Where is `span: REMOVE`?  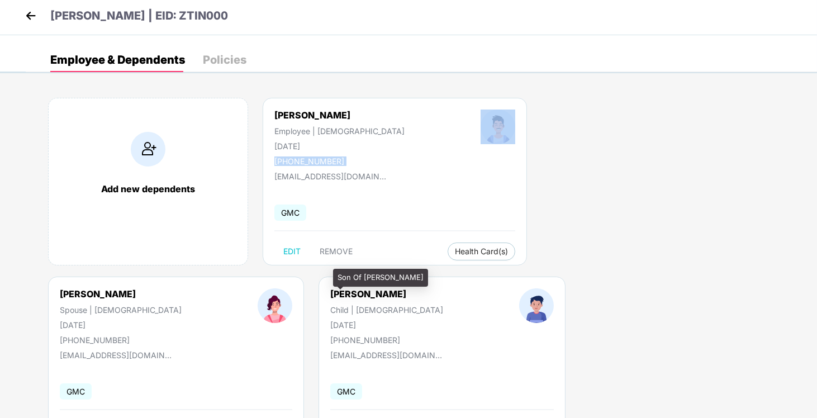 span: REMOVE is located at coordinates (336, 252).